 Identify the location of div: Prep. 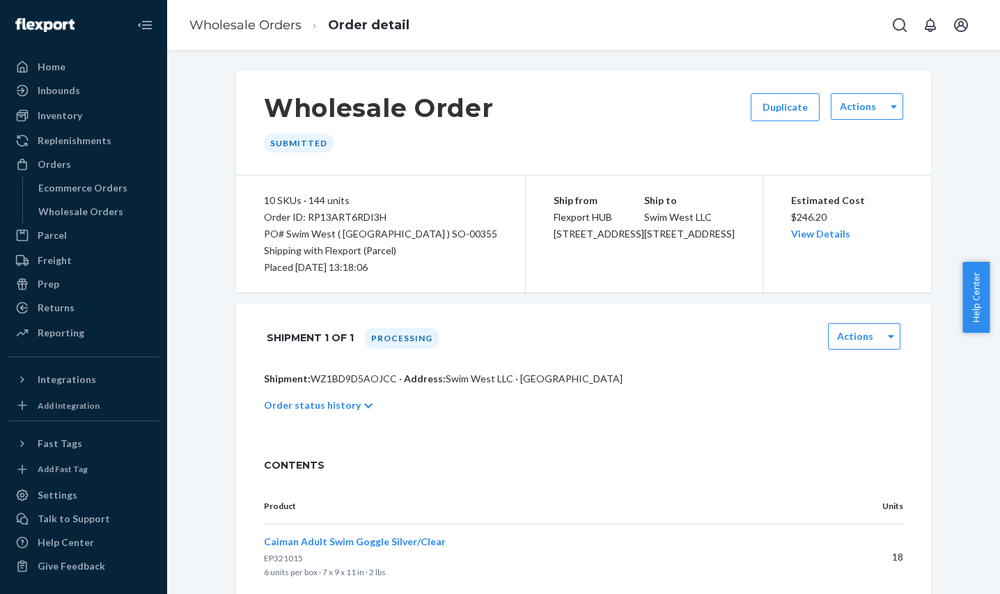
(48, 284).